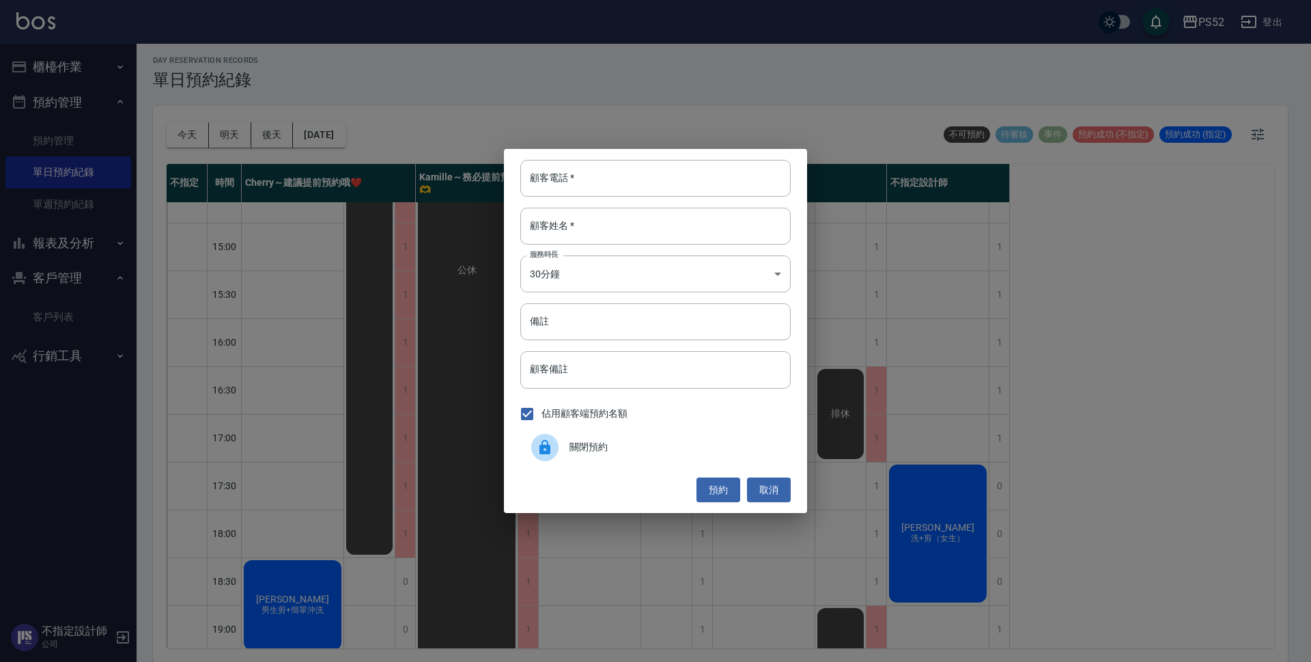 The width and height of the screenshot is (1311, 662). Describe the element at coordinates (656, 447) in the screenshot. I see `div: 關閉預約` at that location.